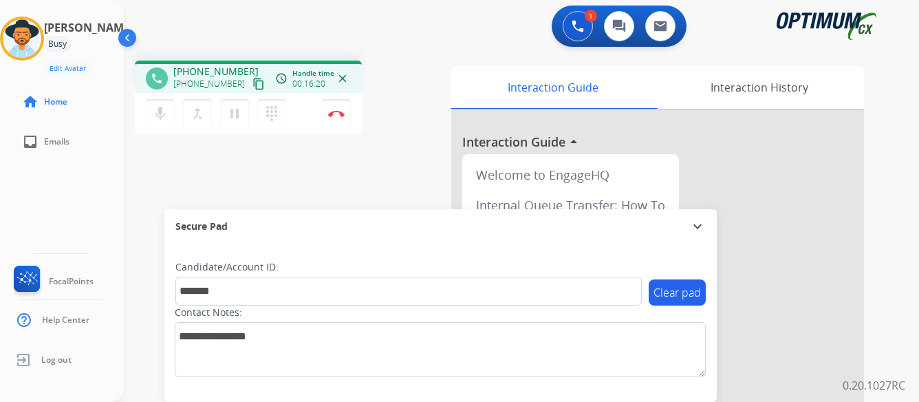  Describe the element at coordinates (677, 292) in the screenshot. I see `button: Clear pad` at that location.